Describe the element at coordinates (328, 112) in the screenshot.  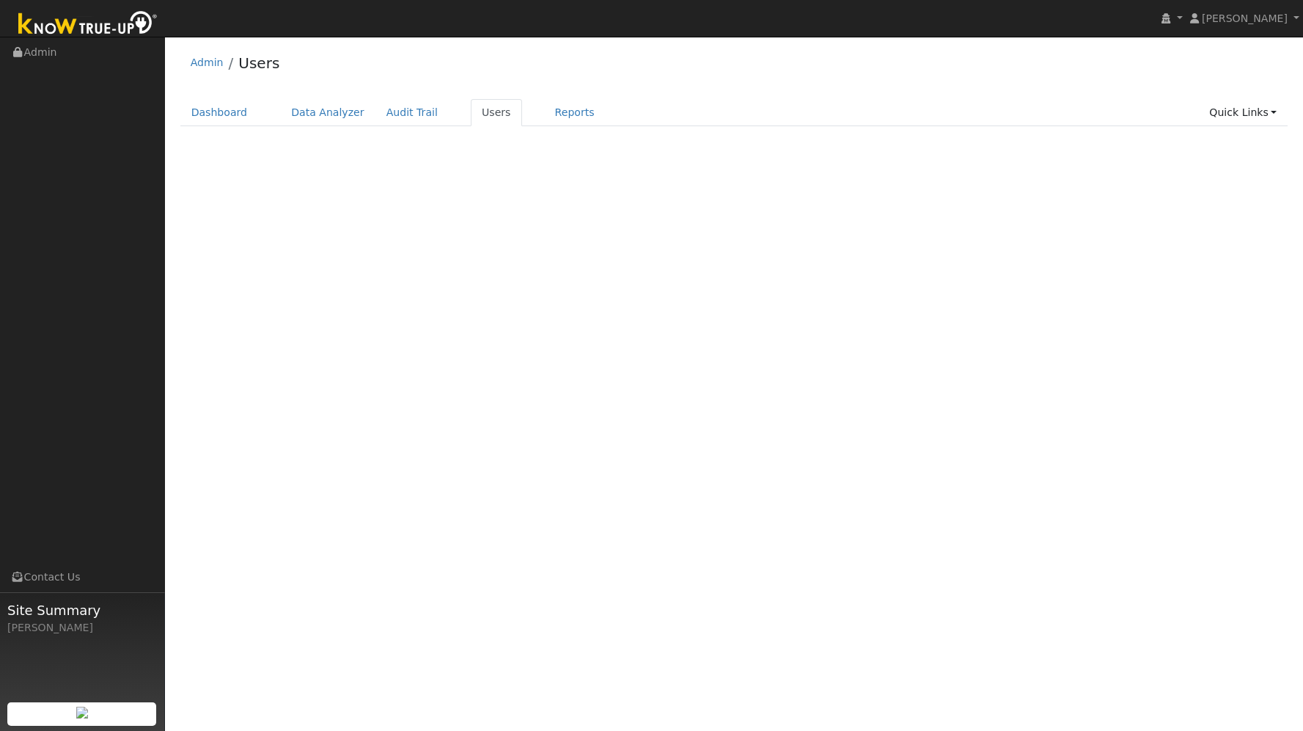
I see `a: Data Analyzer` at that location.